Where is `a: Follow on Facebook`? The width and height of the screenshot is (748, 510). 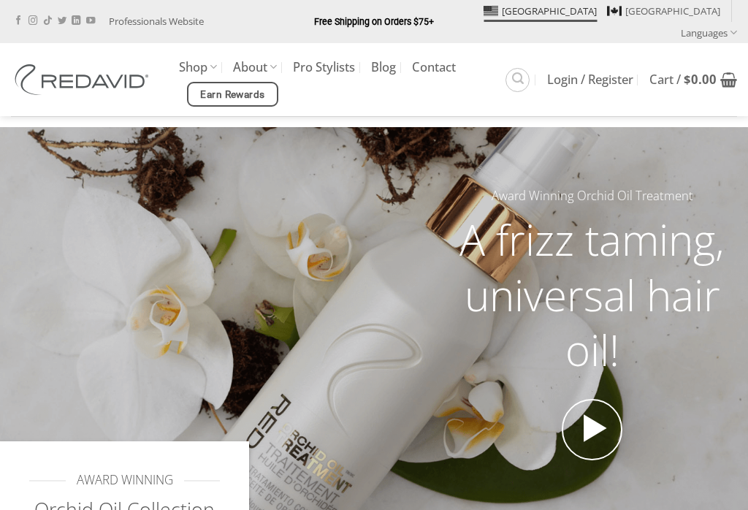 a: Follow on Facebook is located at coordinates (18, 21).